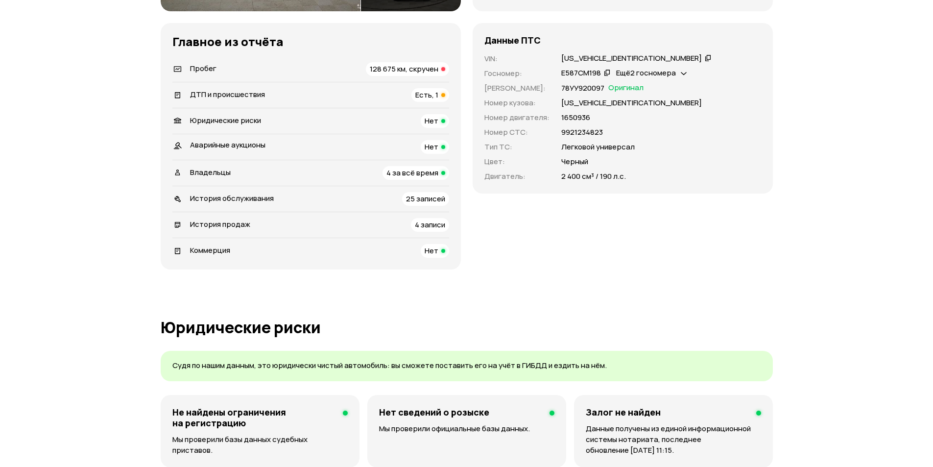 Image resolution: width=933 pixels, height=467 pixels. I want to click on h4: Не найдены ограничения на регистрацию, so click(254, 417).